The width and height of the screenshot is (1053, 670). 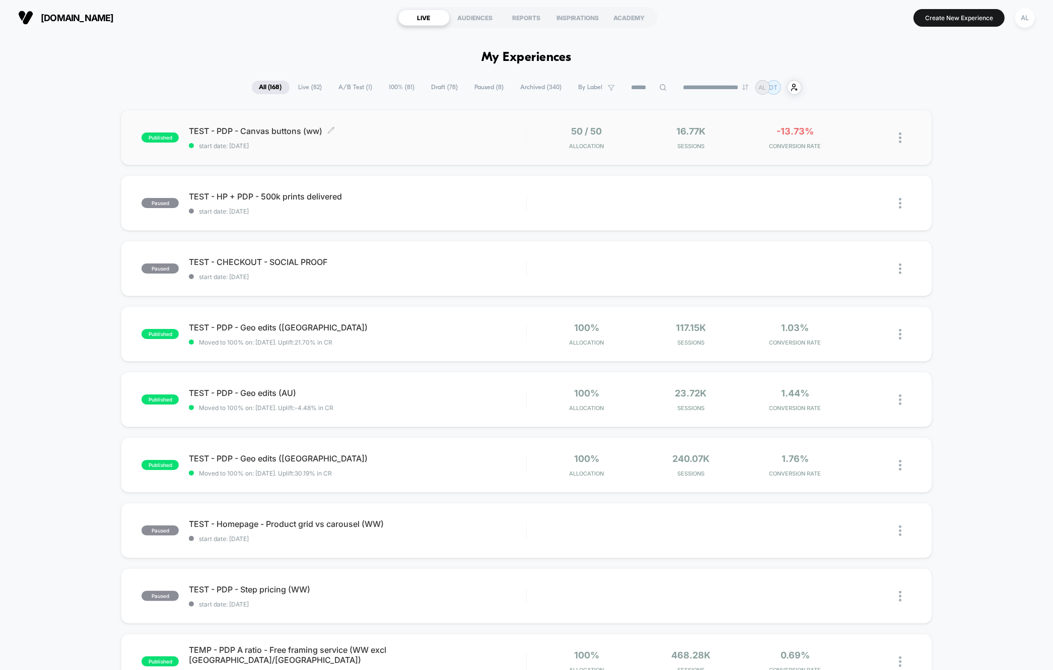 What do you see at coordinates (774, 87) in the screenshot?
I see `p: DT` at bounding box center [774, 87].